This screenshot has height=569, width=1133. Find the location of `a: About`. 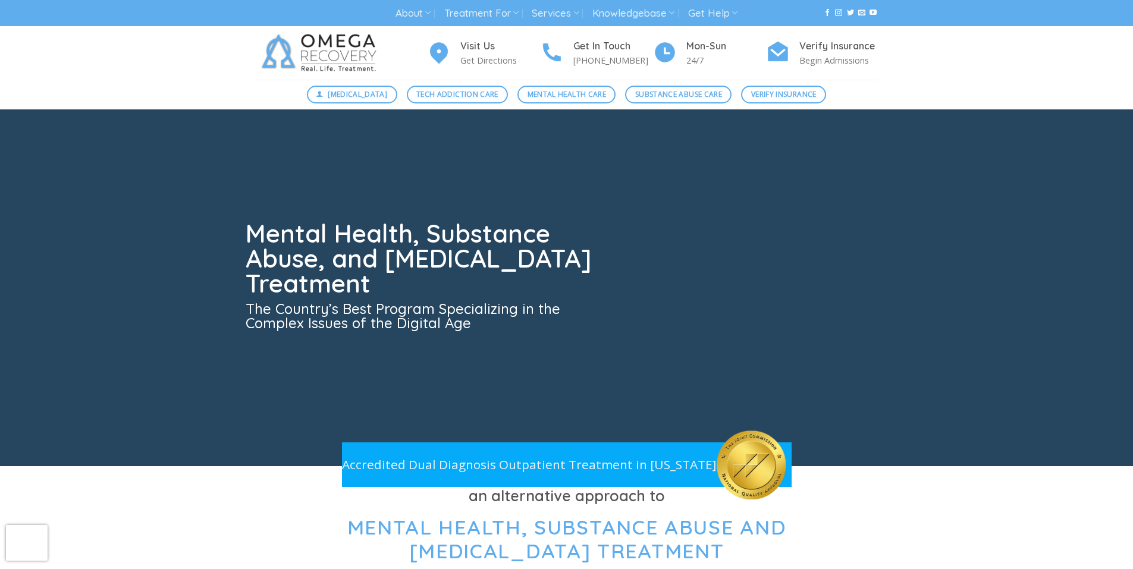

a: About is located at coordinates (413, 13).